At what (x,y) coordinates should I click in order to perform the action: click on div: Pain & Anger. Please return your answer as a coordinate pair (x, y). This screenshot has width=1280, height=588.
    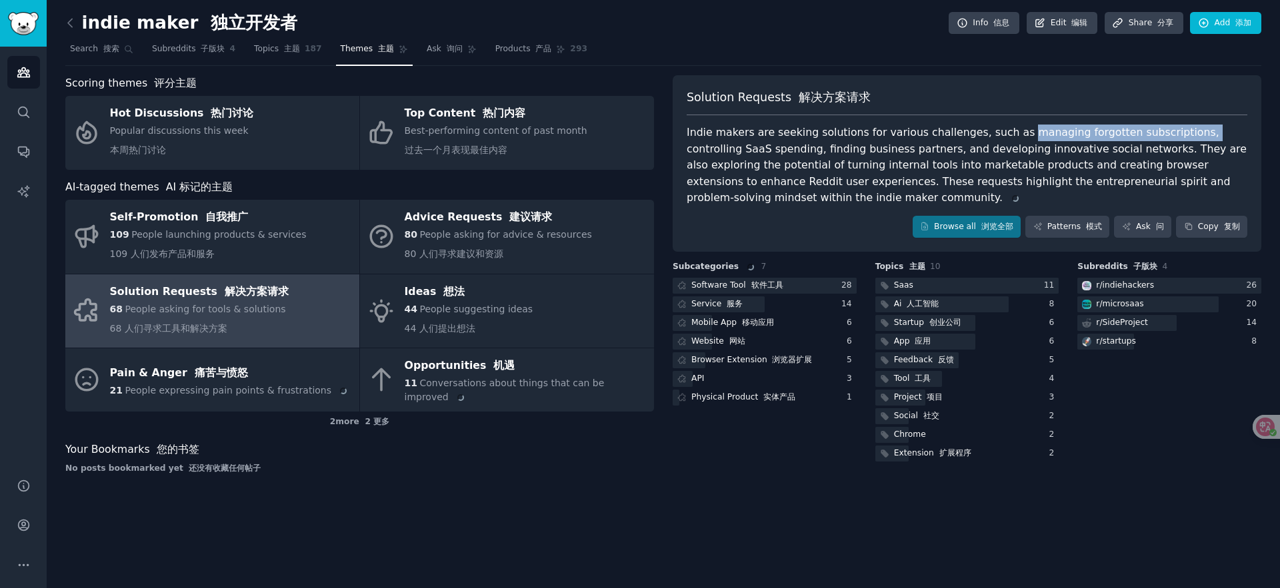
    Looking at the image, I should click on (229, 373).